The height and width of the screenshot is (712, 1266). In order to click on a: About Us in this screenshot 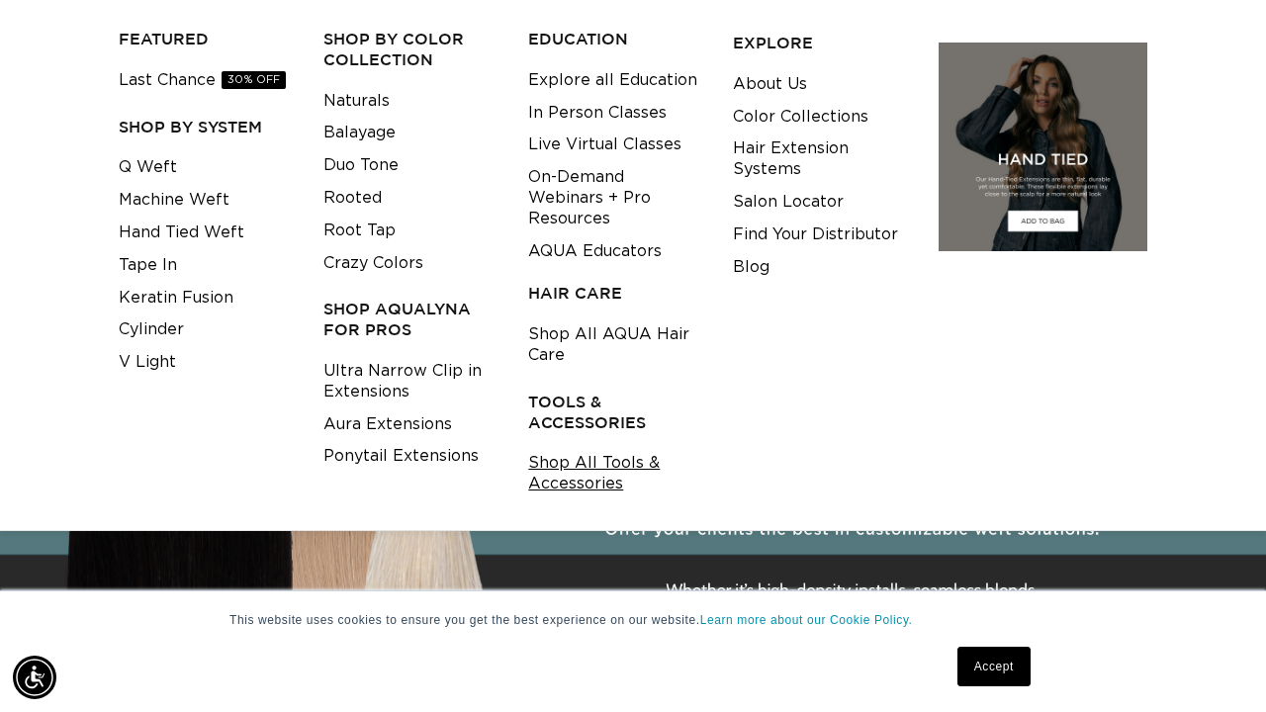, I will do `click(770, 84)`.